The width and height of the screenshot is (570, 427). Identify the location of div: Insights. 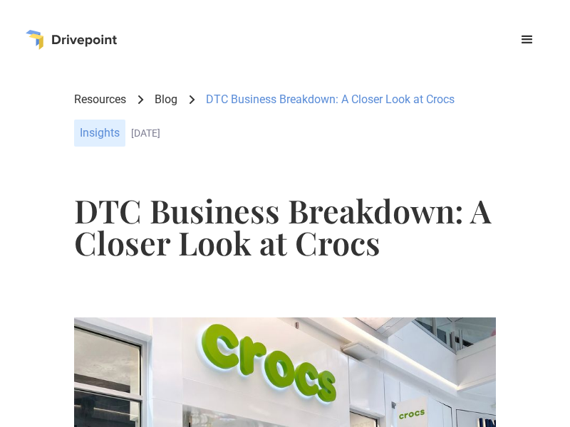
(100, 133).